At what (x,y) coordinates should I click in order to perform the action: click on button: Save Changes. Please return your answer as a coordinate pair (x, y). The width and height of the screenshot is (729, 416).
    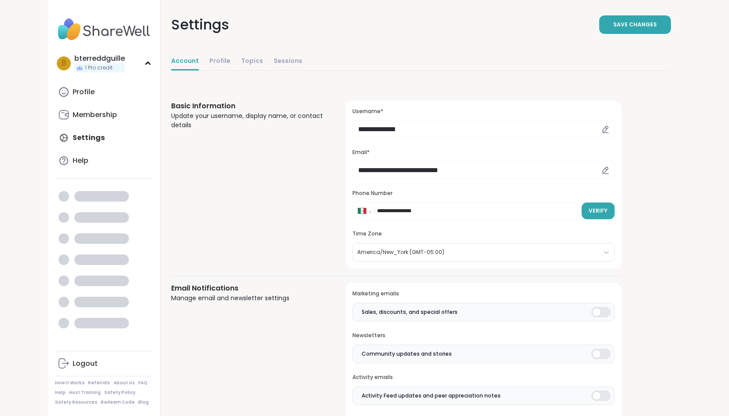
    Looking at the image, I should click on (635, 25).